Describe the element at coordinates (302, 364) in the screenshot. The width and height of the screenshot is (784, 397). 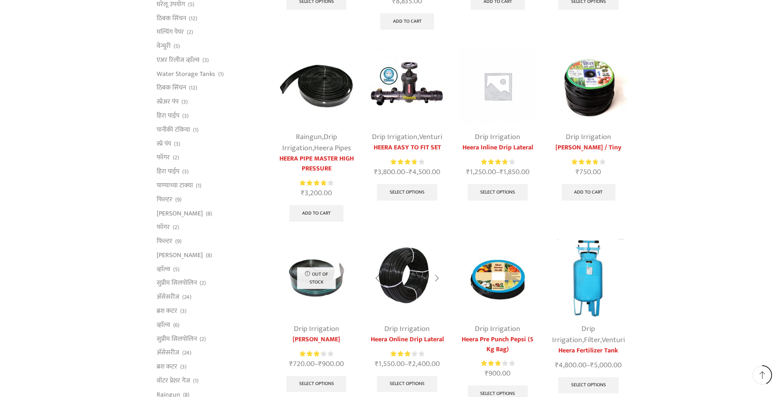
I see `bdi: 720.00` at that location.